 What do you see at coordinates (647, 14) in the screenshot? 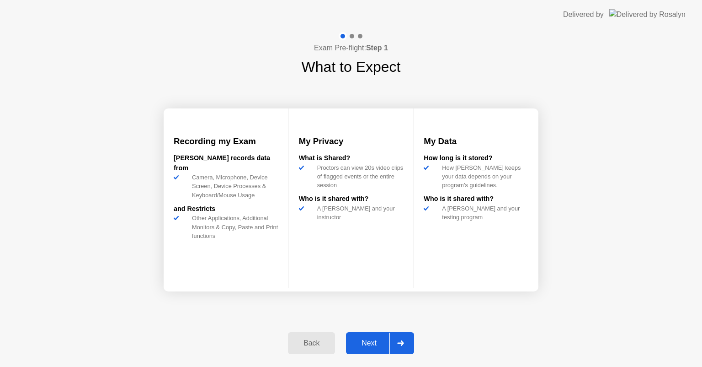
I see `img: Delivered by Rosalyn` at bounding box center [647, 14].